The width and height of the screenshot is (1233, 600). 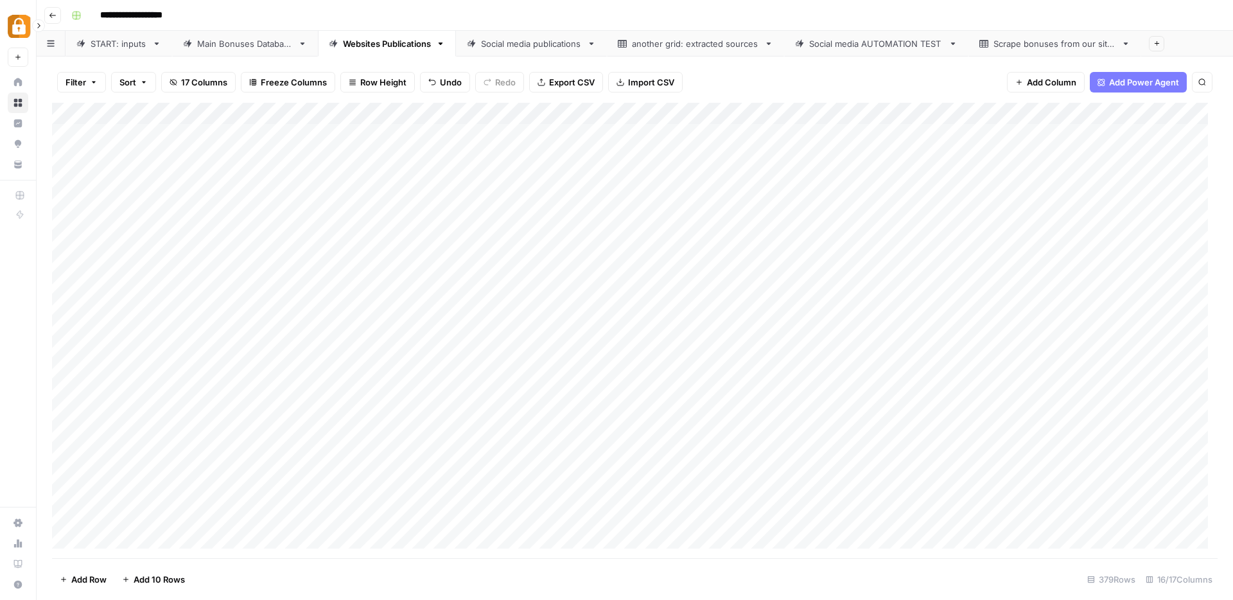 What do you see at coordinates (531, 44) in the screenshot?
I see `a: Social media publications` at bounding box center [531, 44].